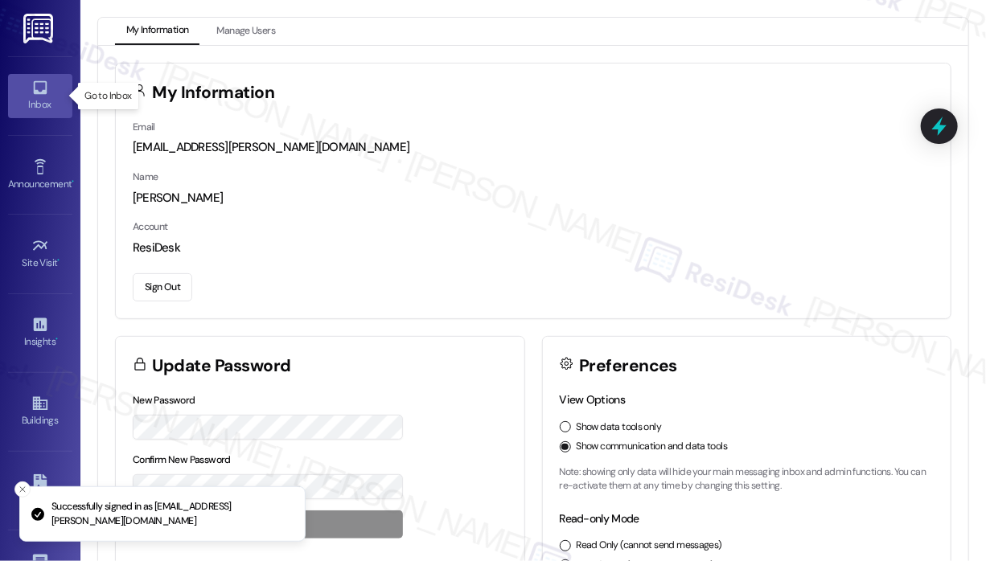 The image size is (986, 561). Describe the element at coordinates (182, 460) in the screenshot. I see `label: Confirm New Password` at that location.